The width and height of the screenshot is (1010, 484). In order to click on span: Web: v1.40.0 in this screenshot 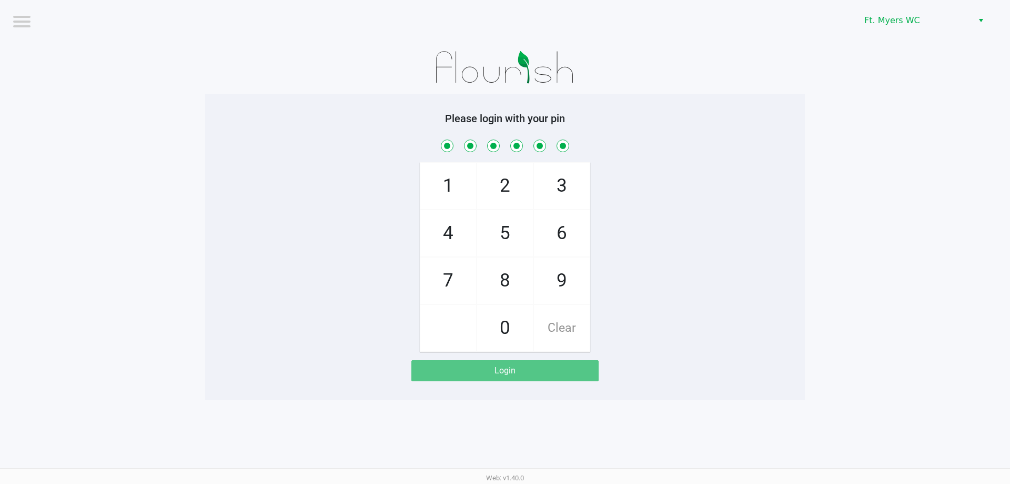, I will do `click(505, 477)`.